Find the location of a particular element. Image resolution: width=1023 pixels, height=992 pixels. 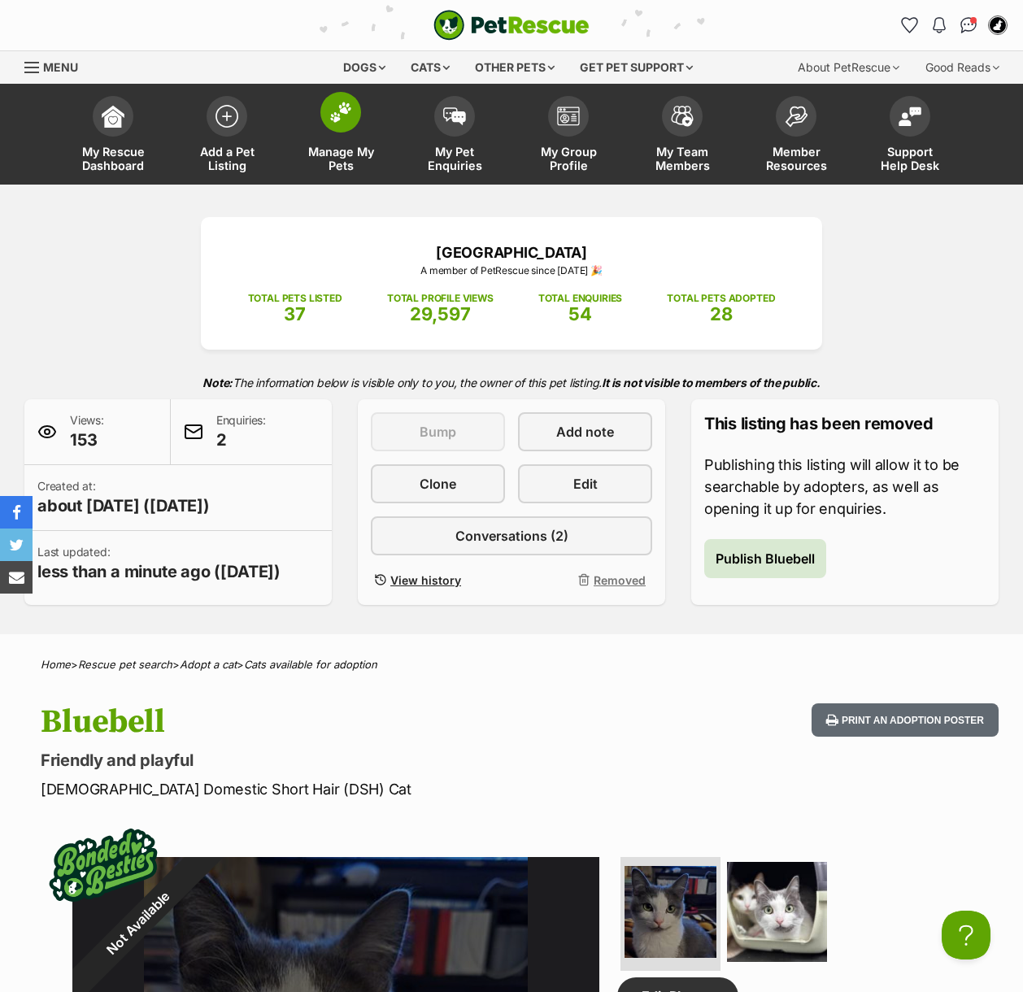

img: manage-my-pets-icon-02211641906a0b7f246fdf0571729dbe1e7629f14944591b6c1af311fb30b64b.svg is located at coordinates (341, 112).